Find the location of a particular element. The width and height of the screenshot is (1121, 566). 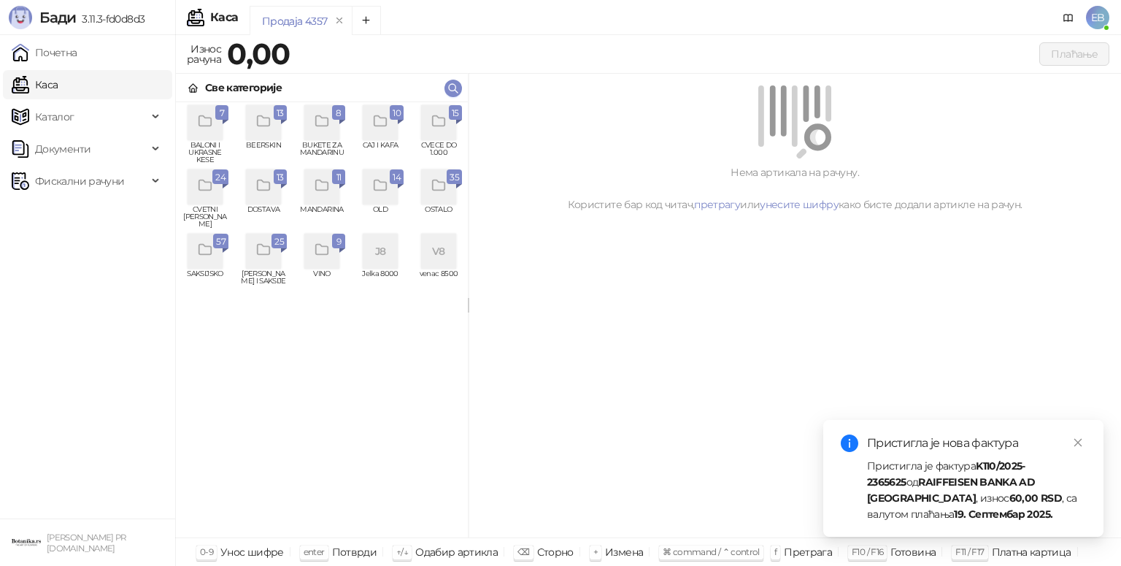

strong: 19. Септембар 2025. is located at coordinates (1003, 514).